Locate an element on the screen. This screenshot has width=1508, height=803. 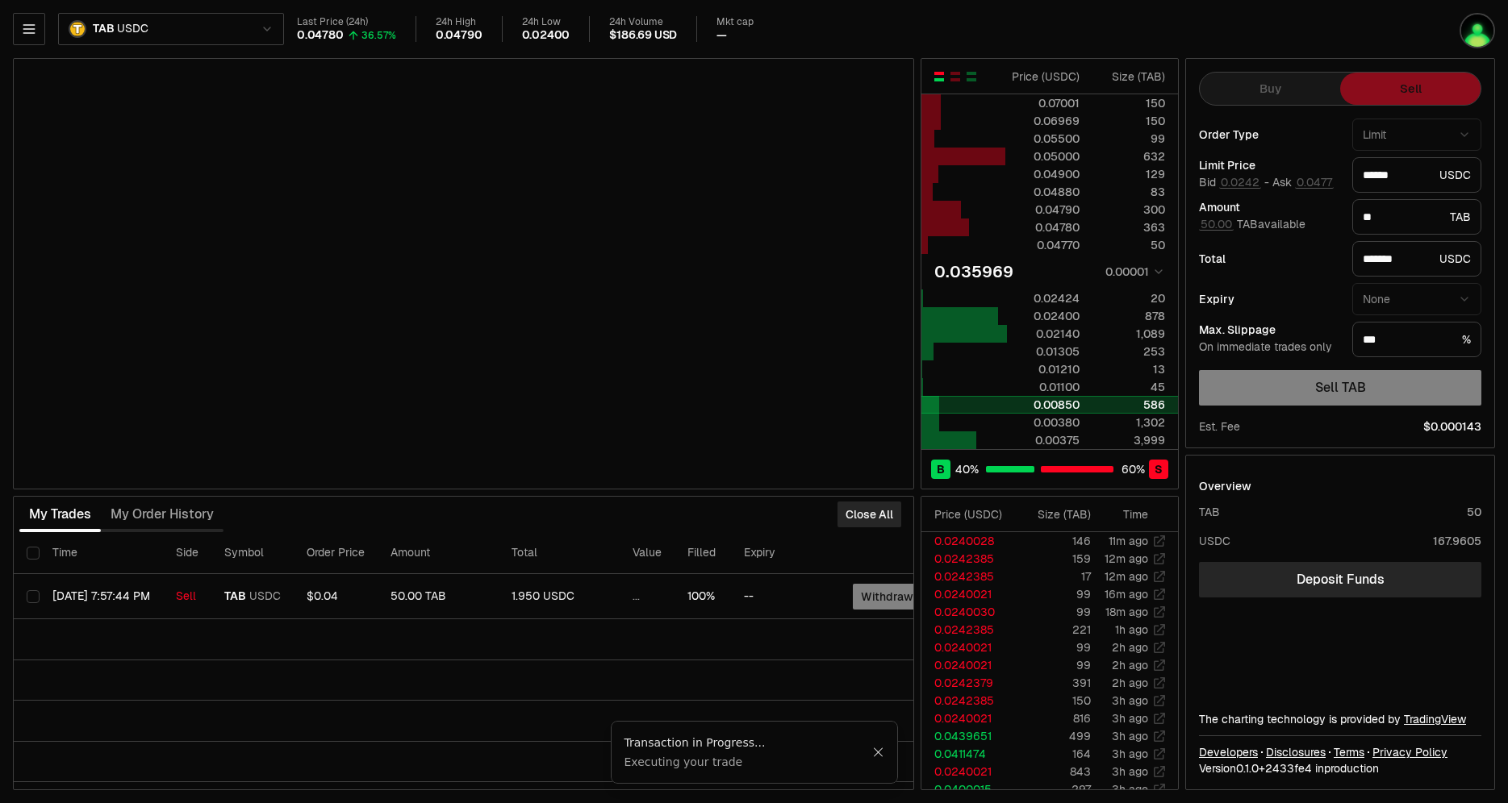
th: Side is located at coordinates (187, 553).